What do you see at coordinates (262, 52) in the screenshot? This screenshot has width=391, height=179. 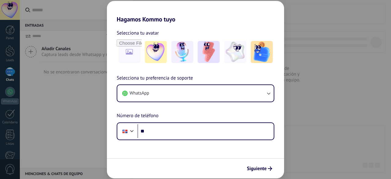 I see `img: -5.jpeg` at bounding box center [262, 52].